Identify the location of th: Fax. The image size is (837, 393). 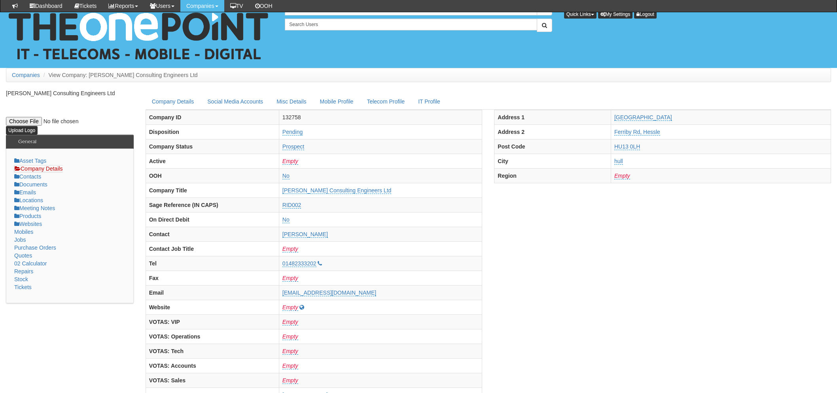
(212, 278).